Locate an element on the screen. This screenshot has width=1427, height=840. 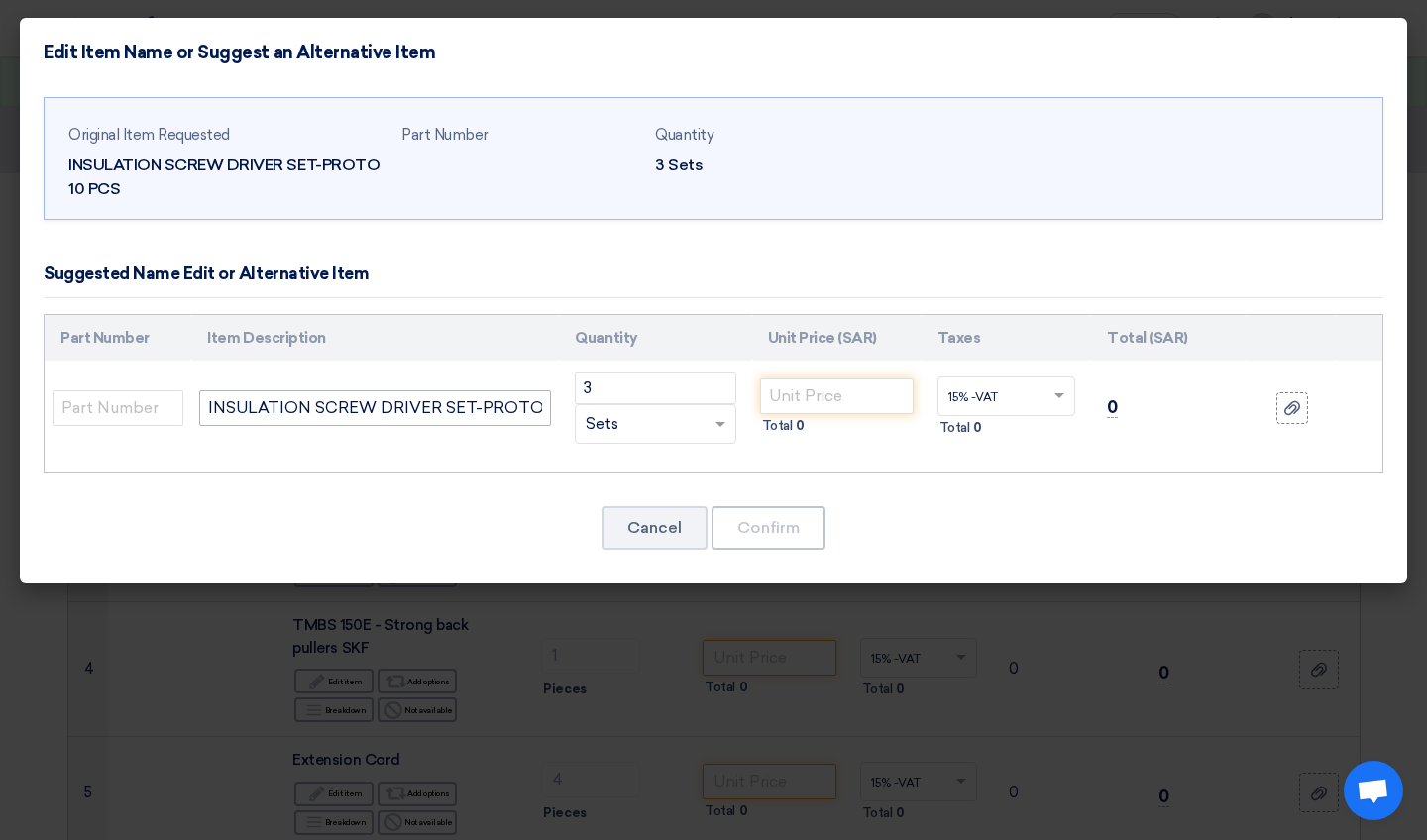
th: Item Description is located at coordinates (375, 338).